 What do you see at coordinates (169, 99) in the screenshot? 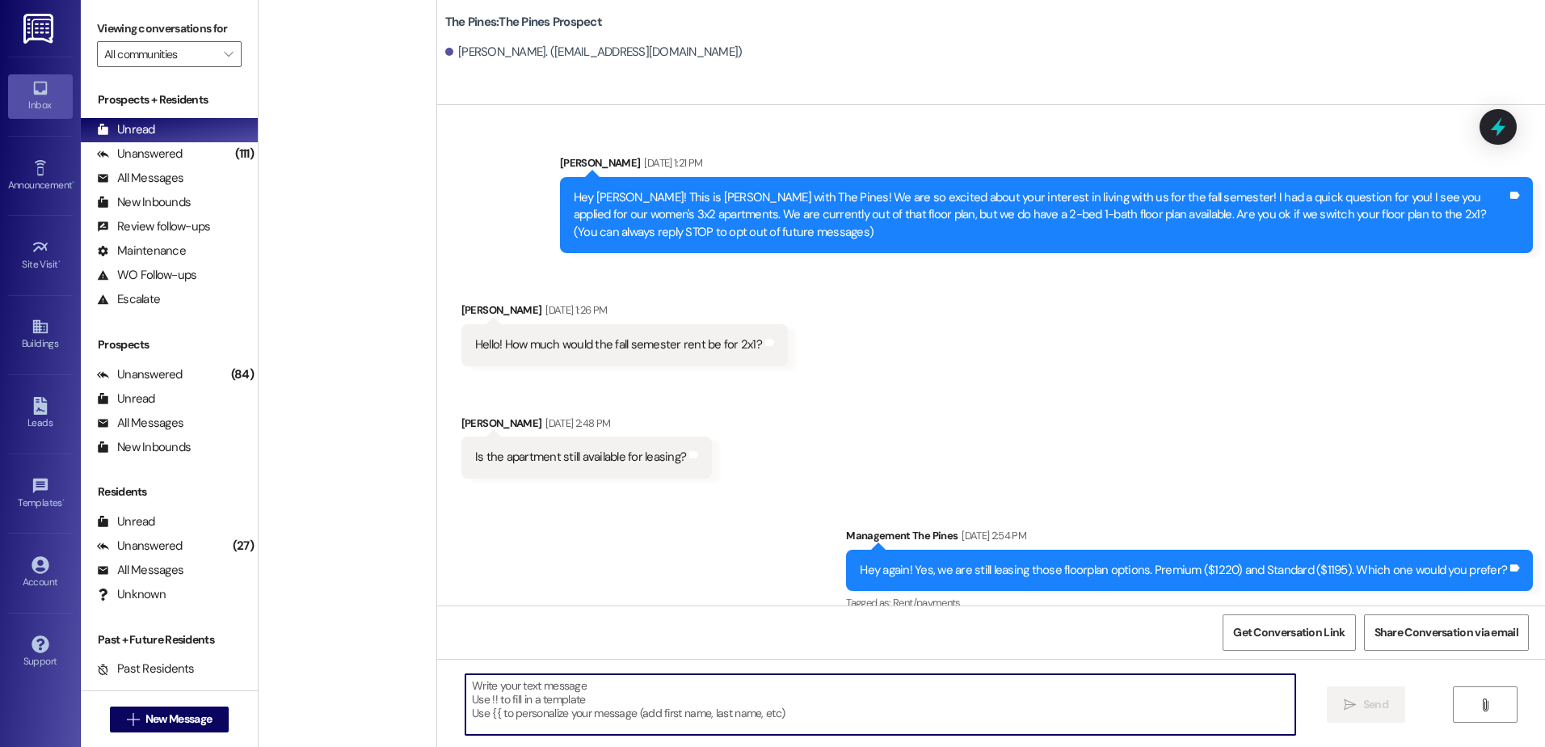
I see `div: Prospects + Residents` at bounding box center [169, 99].